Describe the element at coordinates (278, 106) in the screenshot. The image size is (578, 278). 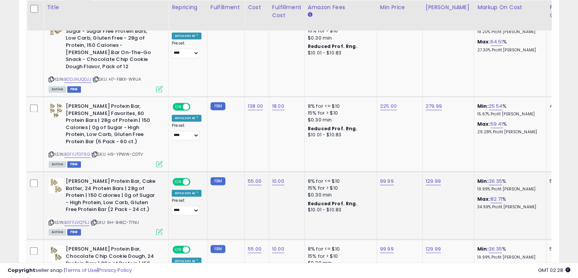
I see `a: 18.00` at that location.